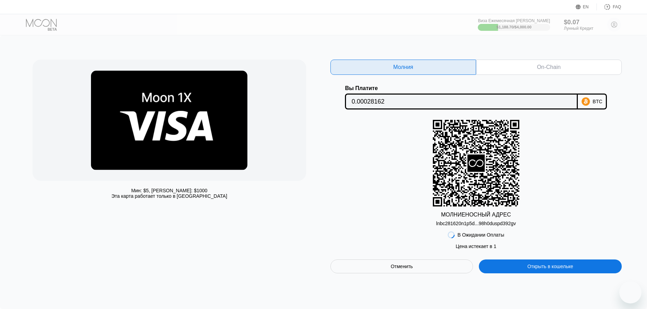 This screenshot has height=309, width=647. Describe the element at coordinates (514, 27) in the screenshot. I see `div: $1,188.70/$4,000.00` at that location.